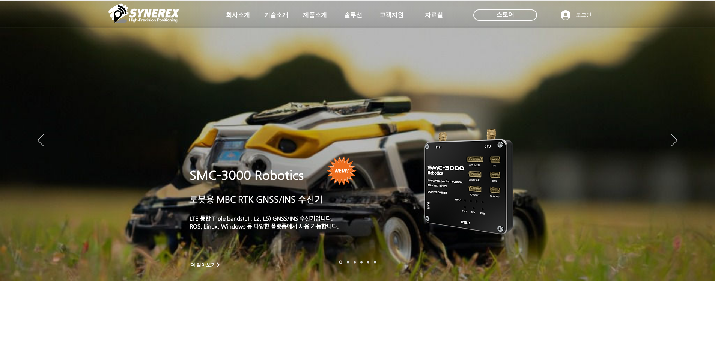  I want to click on a: 고객지원, so click(392, 15).